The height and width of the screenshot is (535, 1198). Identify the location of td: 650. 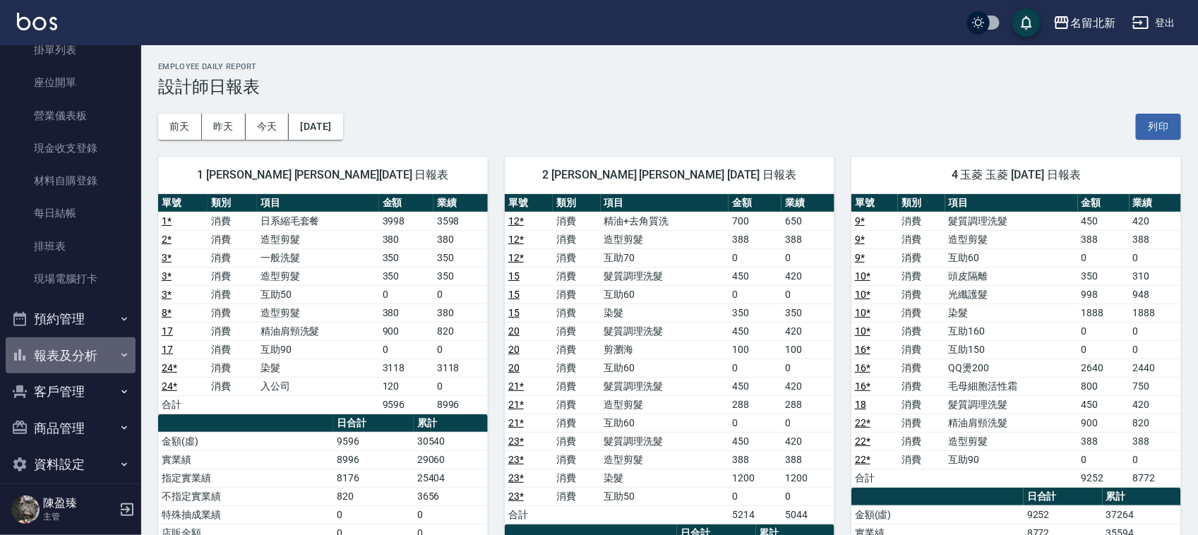
(808, 221).